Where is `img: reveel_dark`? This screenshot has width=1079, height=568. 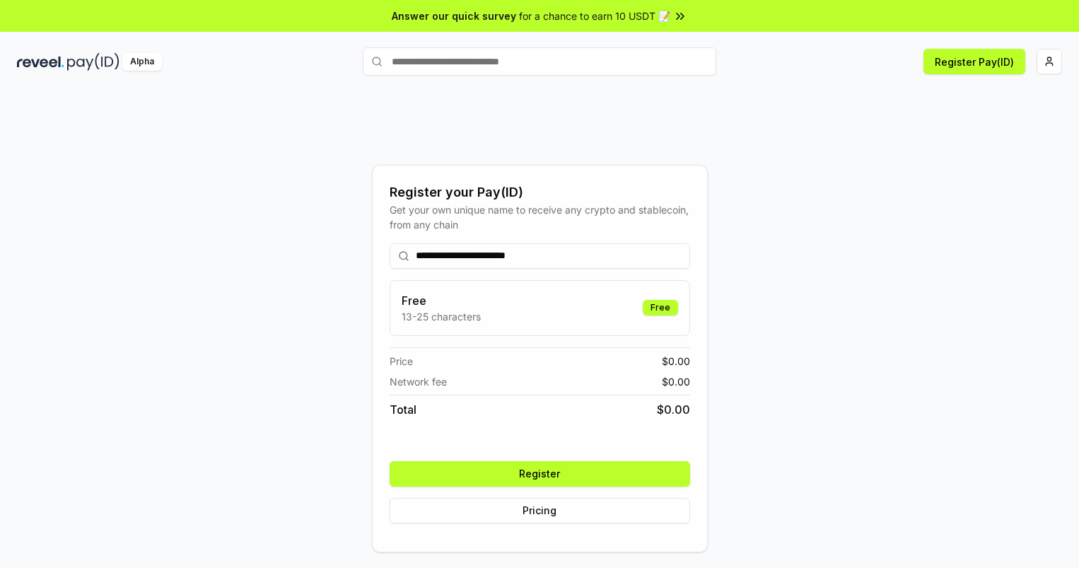 img: reveel_dark is located at coordinates (40, 62).